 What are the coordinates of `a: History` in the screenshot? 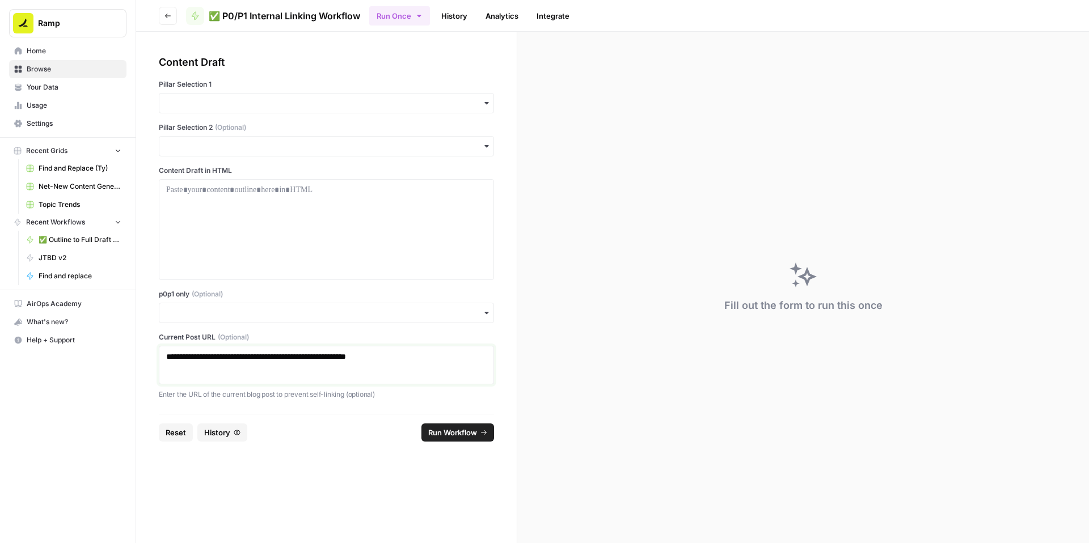 It's located at (454, 16).